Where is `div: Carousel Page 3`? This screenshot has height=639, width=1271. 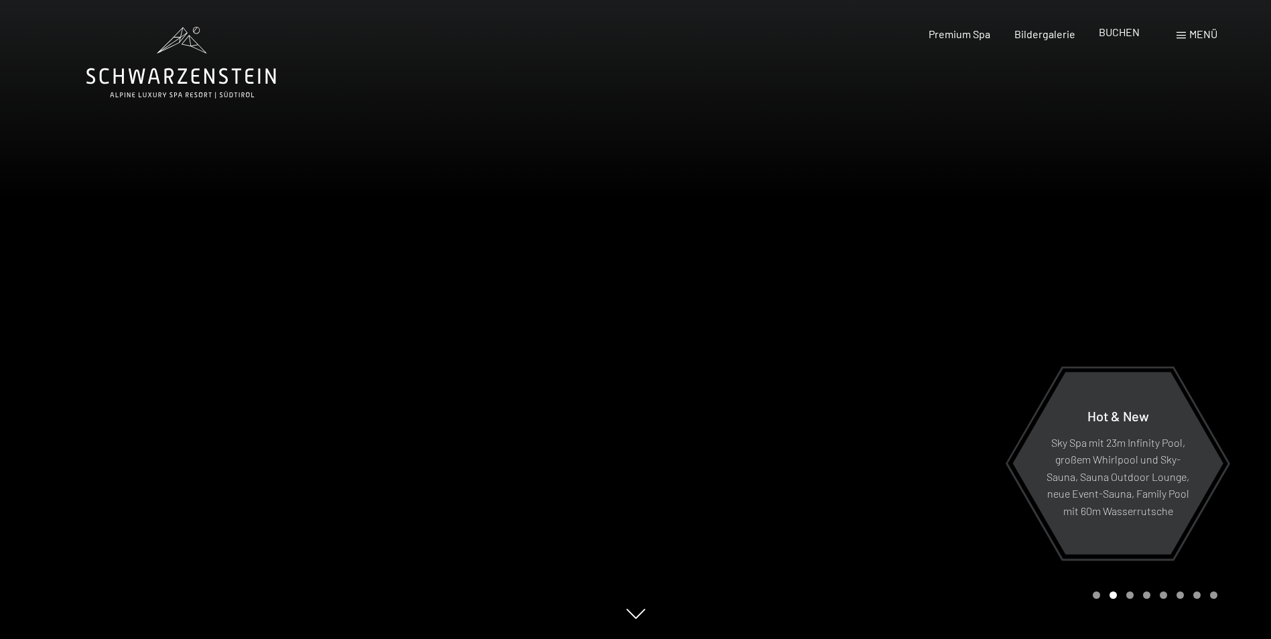
div: Carousel Page 3 is located at coordinates (1130, 595).